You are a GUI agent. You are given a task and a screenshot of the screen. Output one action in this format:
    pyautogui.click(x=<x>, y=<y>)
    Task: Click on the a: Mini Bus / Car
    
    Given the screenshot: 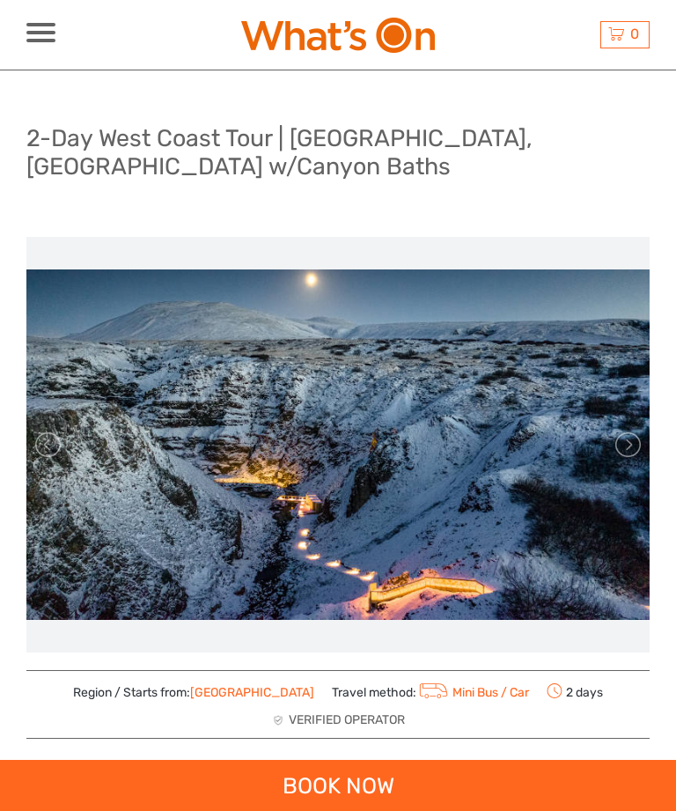 What is the action you would take?
    pyautogui.click(x=473, y=692)
    